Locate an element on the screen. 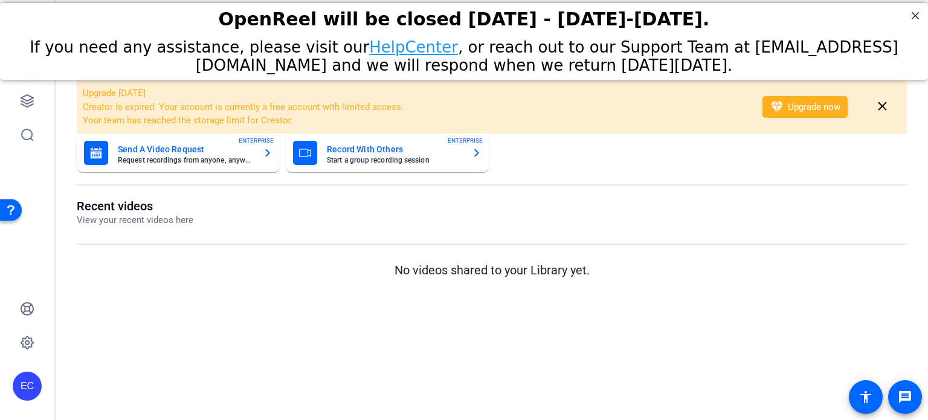 The width and height of the screenshot is (928, 420). mat-card-title: Send A Video Request is located at coordinates (186, 149).